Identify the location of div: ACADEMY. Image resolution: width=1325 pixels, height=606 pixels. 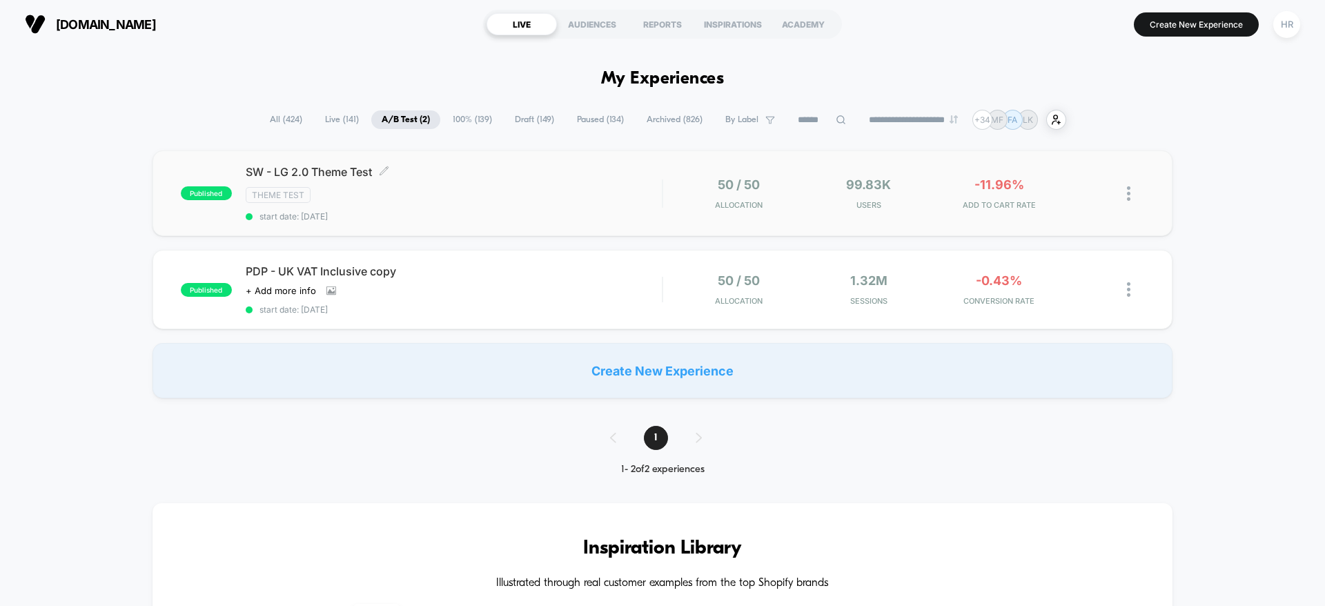
(804, 24).